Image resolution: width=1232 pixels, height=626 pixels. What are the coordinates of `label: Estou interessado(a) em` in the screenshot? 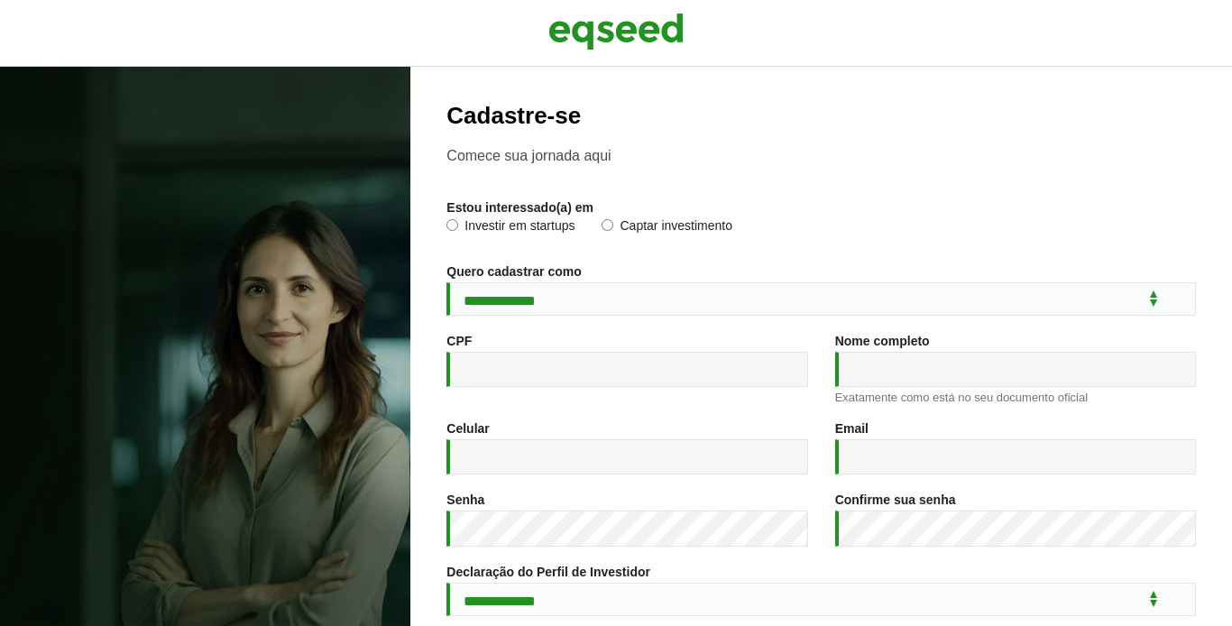 It's located at (519, 207).